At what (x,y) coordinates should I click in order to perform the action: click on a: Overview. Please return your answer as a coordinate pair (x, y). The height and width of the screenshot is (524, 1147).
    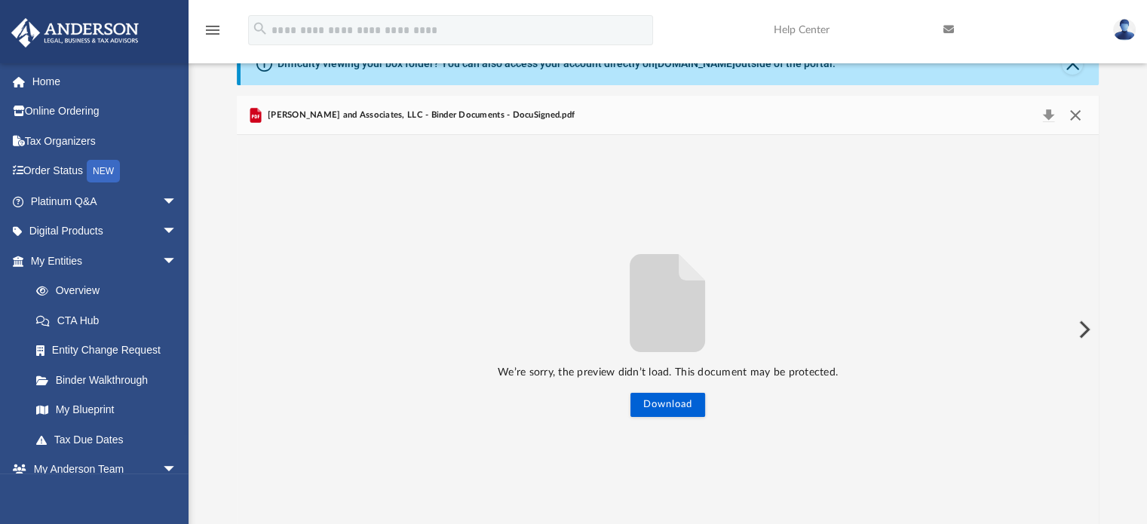
    Looking at the image, I should click on (110, 291).